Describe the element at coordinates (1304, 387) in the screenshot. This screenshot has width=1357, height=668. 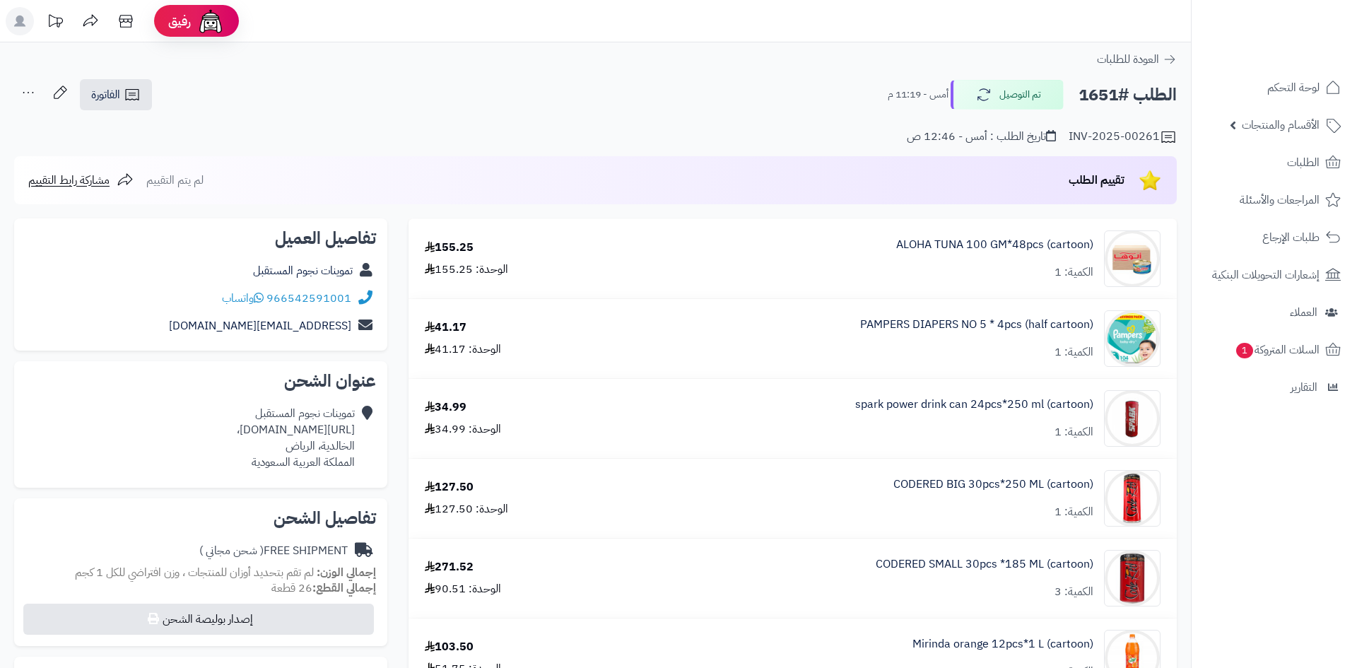
I see `span: التقارير` at that location.